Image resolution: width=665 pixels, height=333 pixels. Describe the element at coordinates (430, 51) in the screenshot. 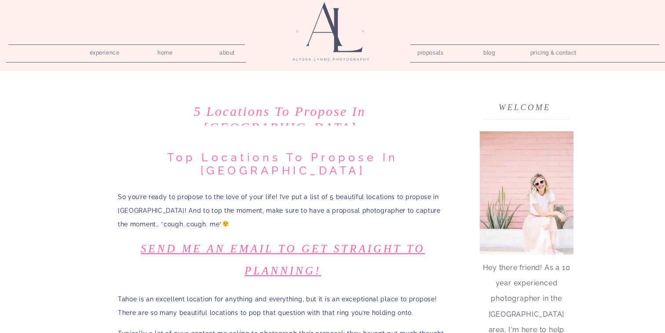

I see `nav: proposals` at that location.